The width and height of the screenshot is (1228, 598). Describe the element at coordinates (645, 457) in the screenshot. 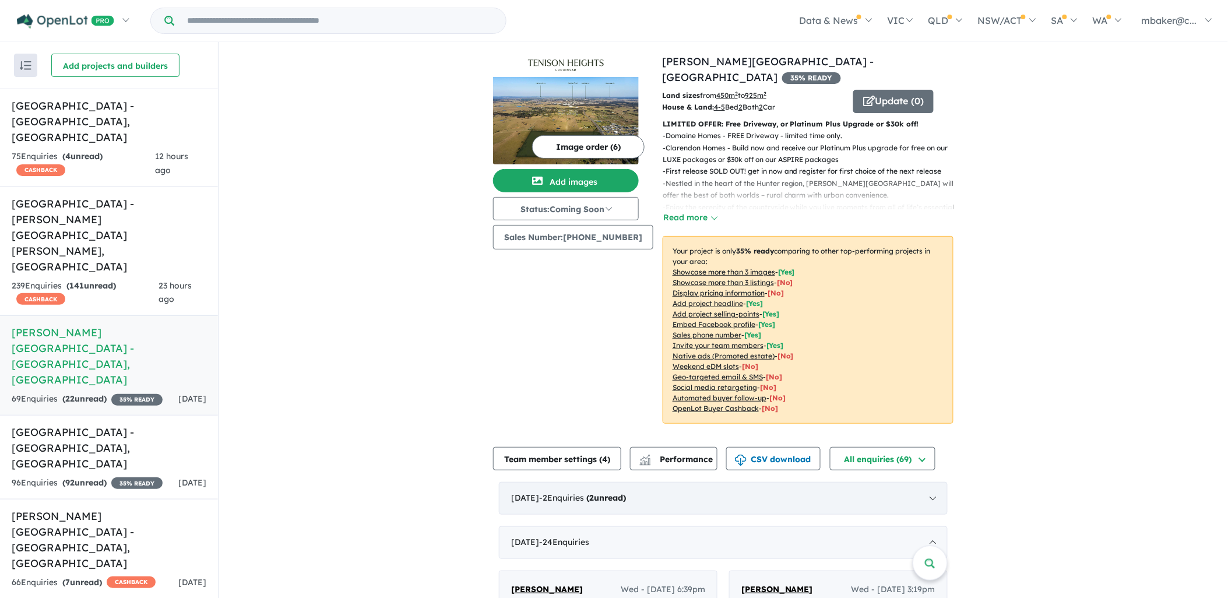

I see `img: line-chart.svg` at that location.